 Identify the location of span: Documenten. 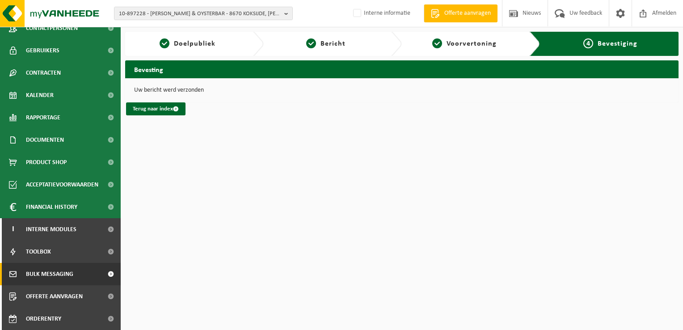
(45, 140).